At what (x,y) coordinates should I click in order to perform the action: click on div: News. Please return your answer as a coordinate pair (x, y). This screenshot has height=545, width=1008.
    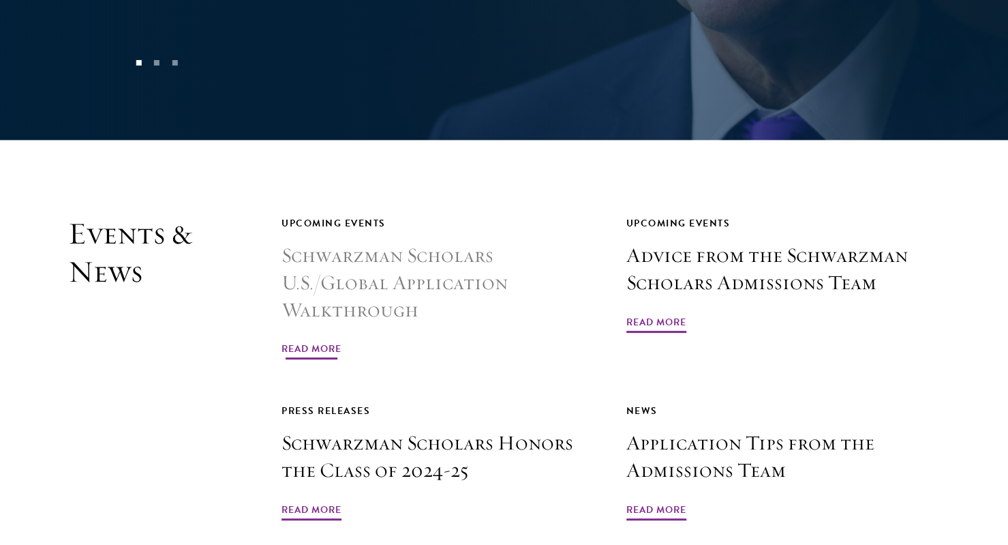
    Looking at the image, I should click on (783, 410).